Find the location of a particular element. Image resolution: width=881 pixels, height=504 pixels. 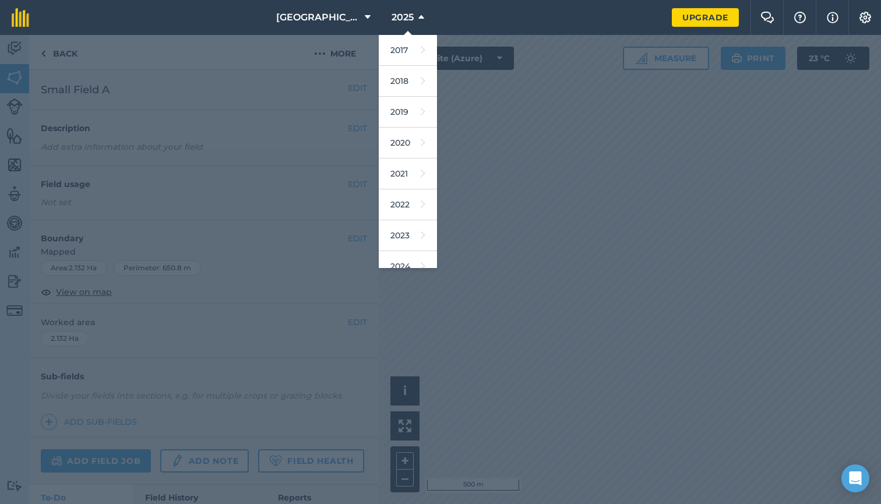

img: A cog icon is located at coordinates (865, 17).